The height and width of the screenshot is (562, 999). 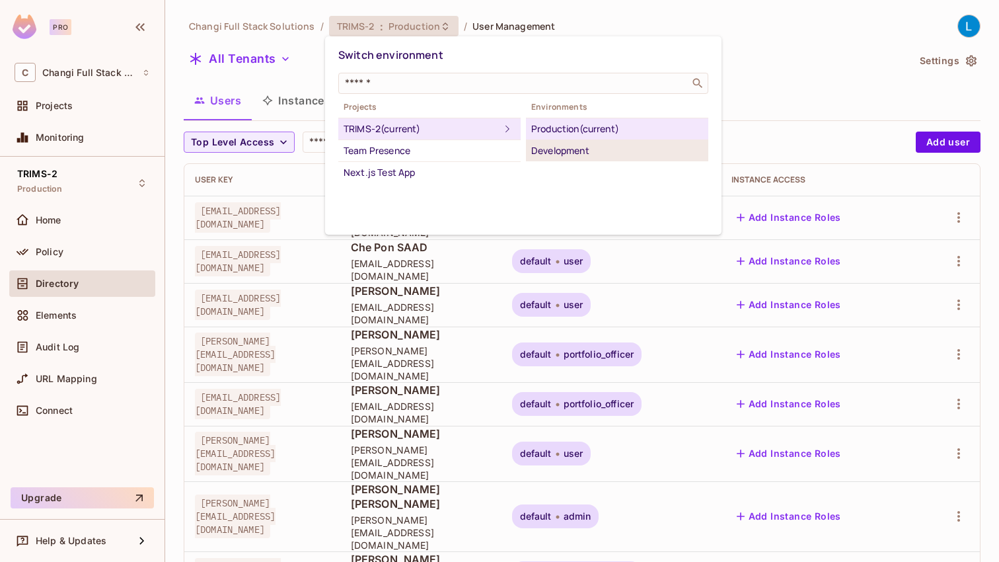 What do you see at coordinates (617, 107) in the screenshot?
I see `span: Environments` at bounding box center [617, 107].